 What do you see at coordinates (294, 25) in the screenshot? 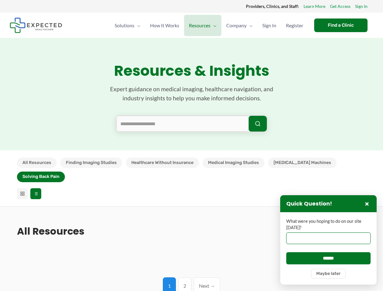
I see `span: Register` at bounding box center [294, 25].